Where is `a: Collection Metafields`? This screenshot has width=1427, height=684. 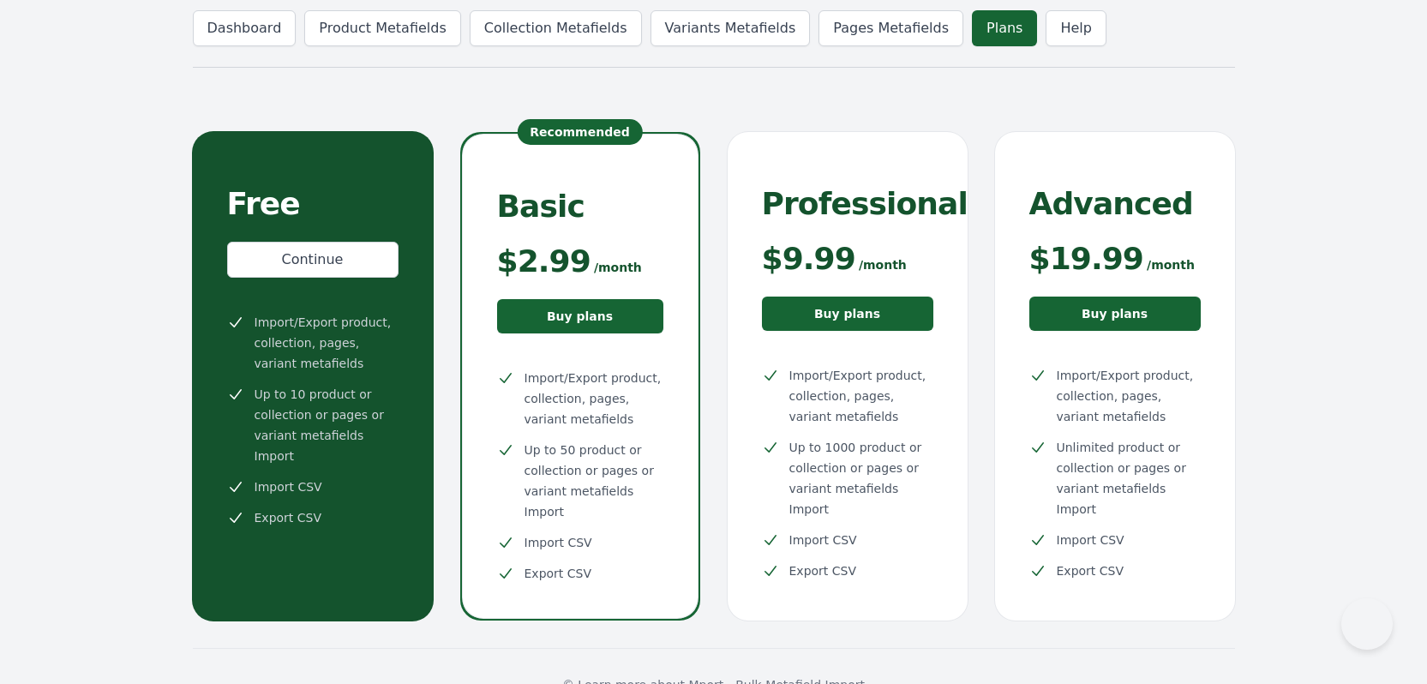
a: Collection Metafields is located at coordinates (556, 28).